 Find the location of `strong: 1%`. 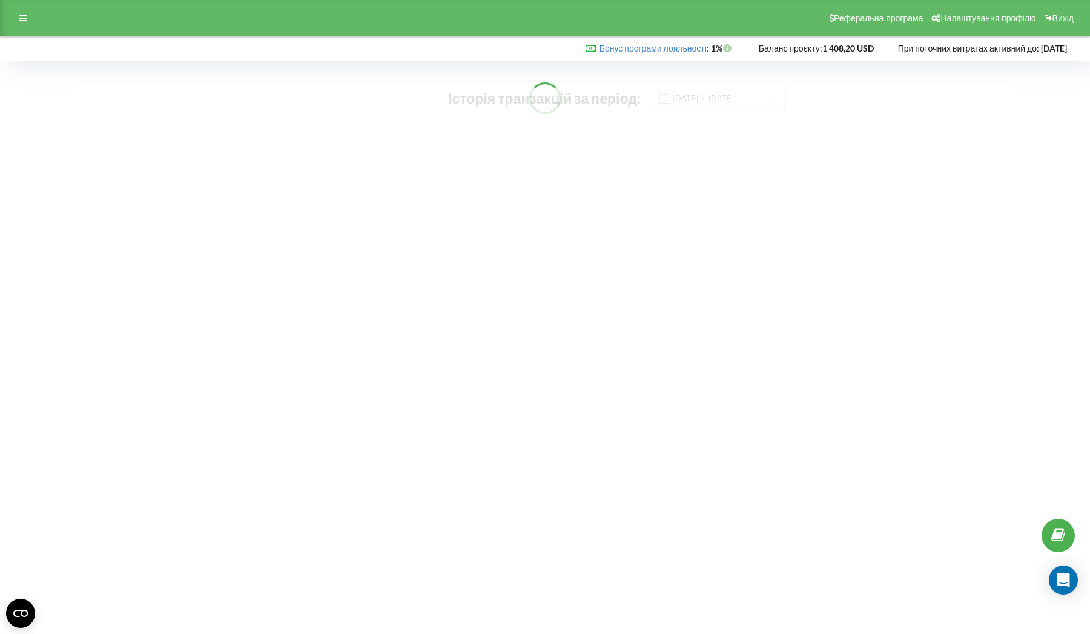

strong: 1% is located at coordinates (723, 48).